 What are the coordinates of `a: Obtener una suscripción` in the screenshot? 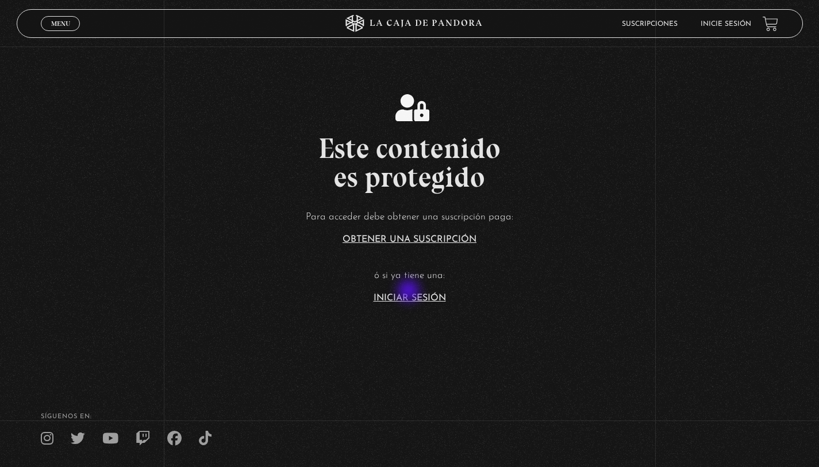 It's located at (409, 240).